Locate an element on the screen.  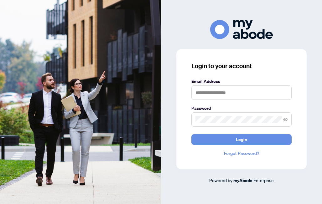
a: myAbode is located at coordinates (243, 181).